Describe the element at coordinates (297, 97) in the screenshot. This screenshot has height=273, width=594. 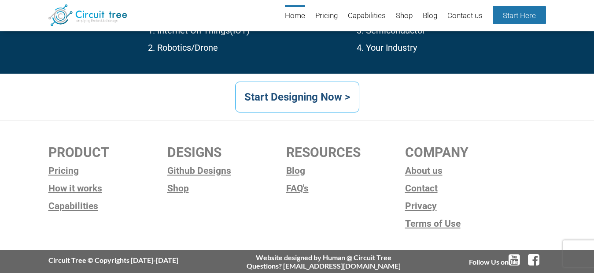
I see `a: Start Designing Now >` at that location.